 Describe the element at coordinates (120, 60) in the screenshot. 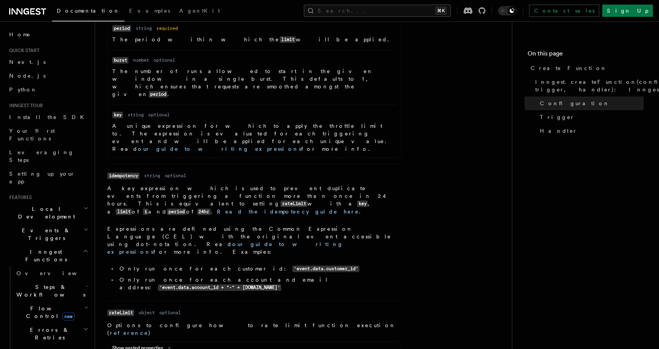

I see `code: burst` at that location.